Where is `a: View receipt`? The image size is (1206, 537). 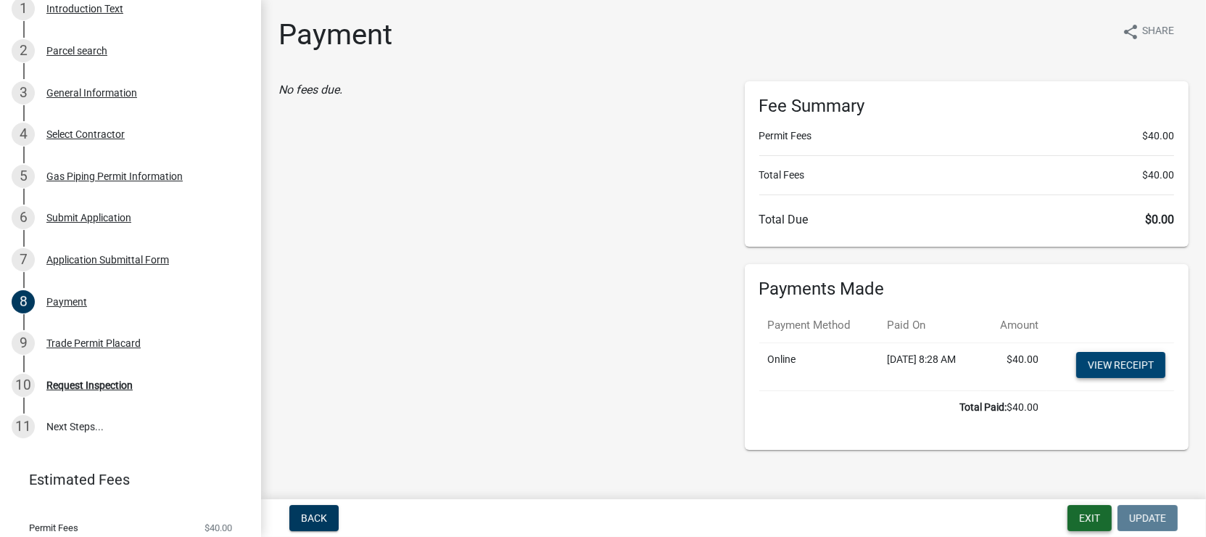
a: View receipt is located at coordinates (1121, 365).